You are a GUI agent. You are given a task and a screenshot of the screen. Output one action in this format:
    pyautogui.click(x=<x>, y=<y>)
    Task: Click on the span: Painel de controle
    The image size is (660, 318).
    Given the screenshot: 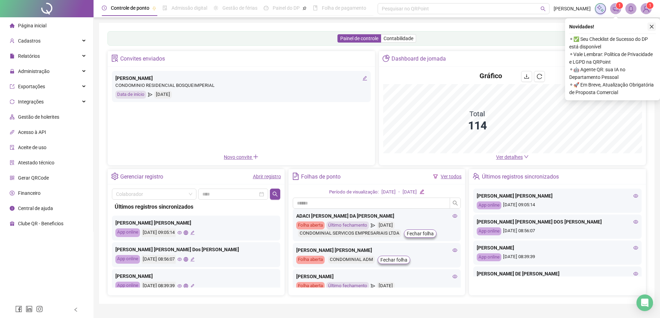 What is the action you would take?
    pyautogui.click(x=359, y=38)
    